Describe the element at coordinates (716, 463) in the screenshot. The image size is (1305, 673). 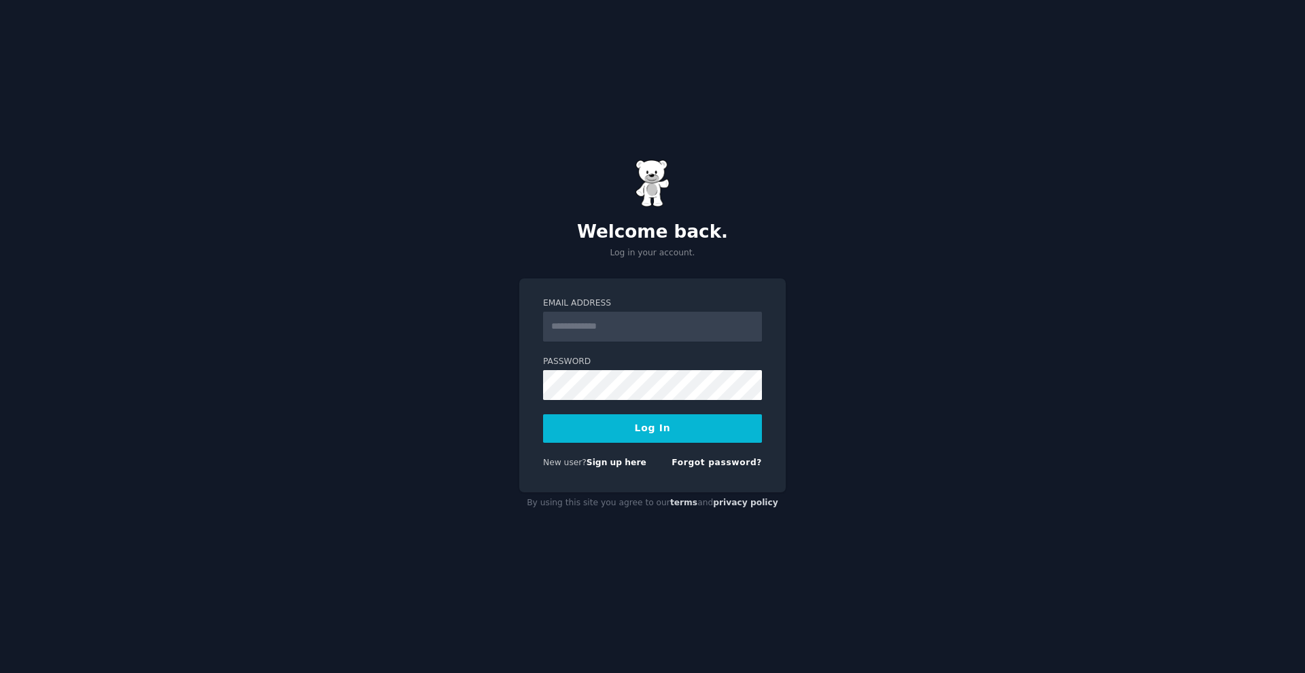
I see `a: Forgot password?` at that location.